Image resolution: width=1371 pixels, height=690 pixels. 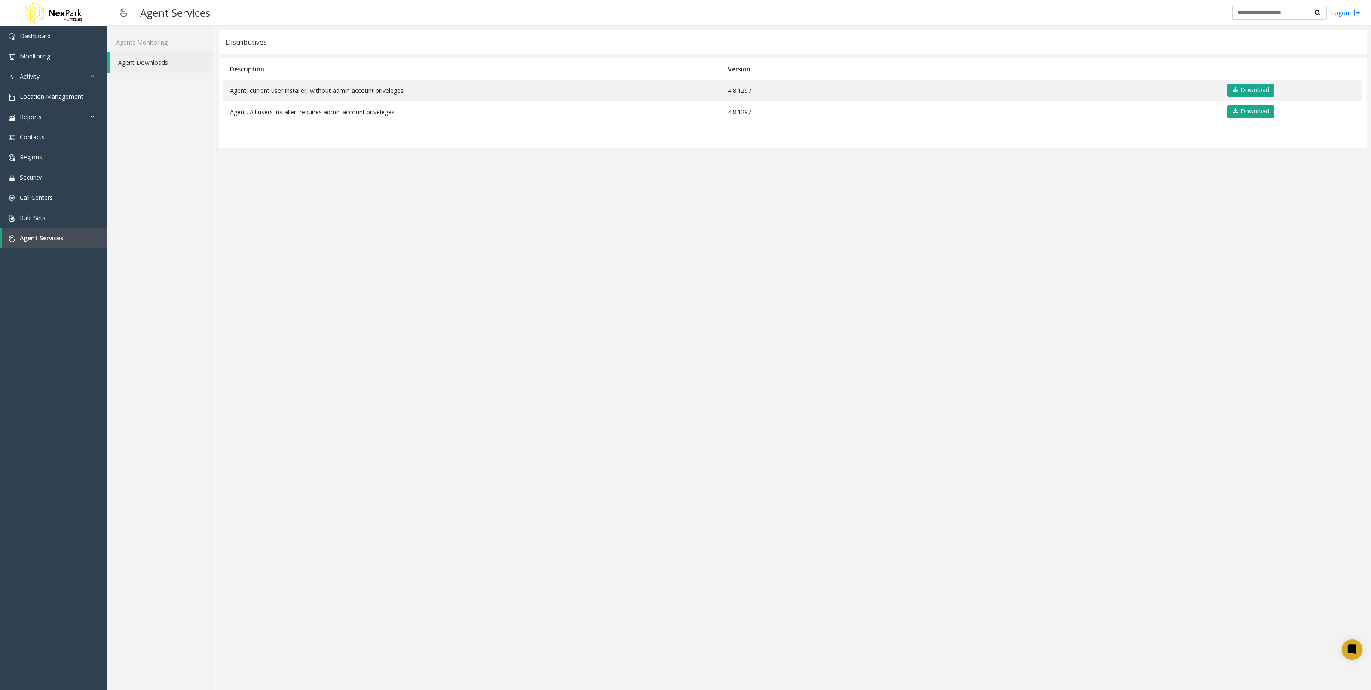 I want to click on span: Rule Sets, so click(x=33, y=217).